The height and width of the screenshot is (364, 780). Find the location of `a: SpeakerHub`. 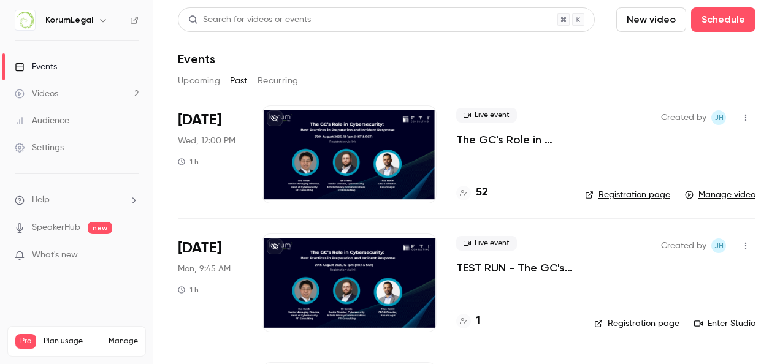

a: SpeakerHub is located at coordinates (56, 227).